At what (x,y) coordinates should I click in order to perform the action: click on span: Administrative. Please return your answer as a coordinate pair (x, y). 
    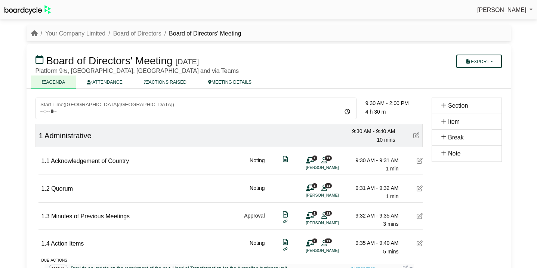
    Looking at the image, I should click on (68, 136).